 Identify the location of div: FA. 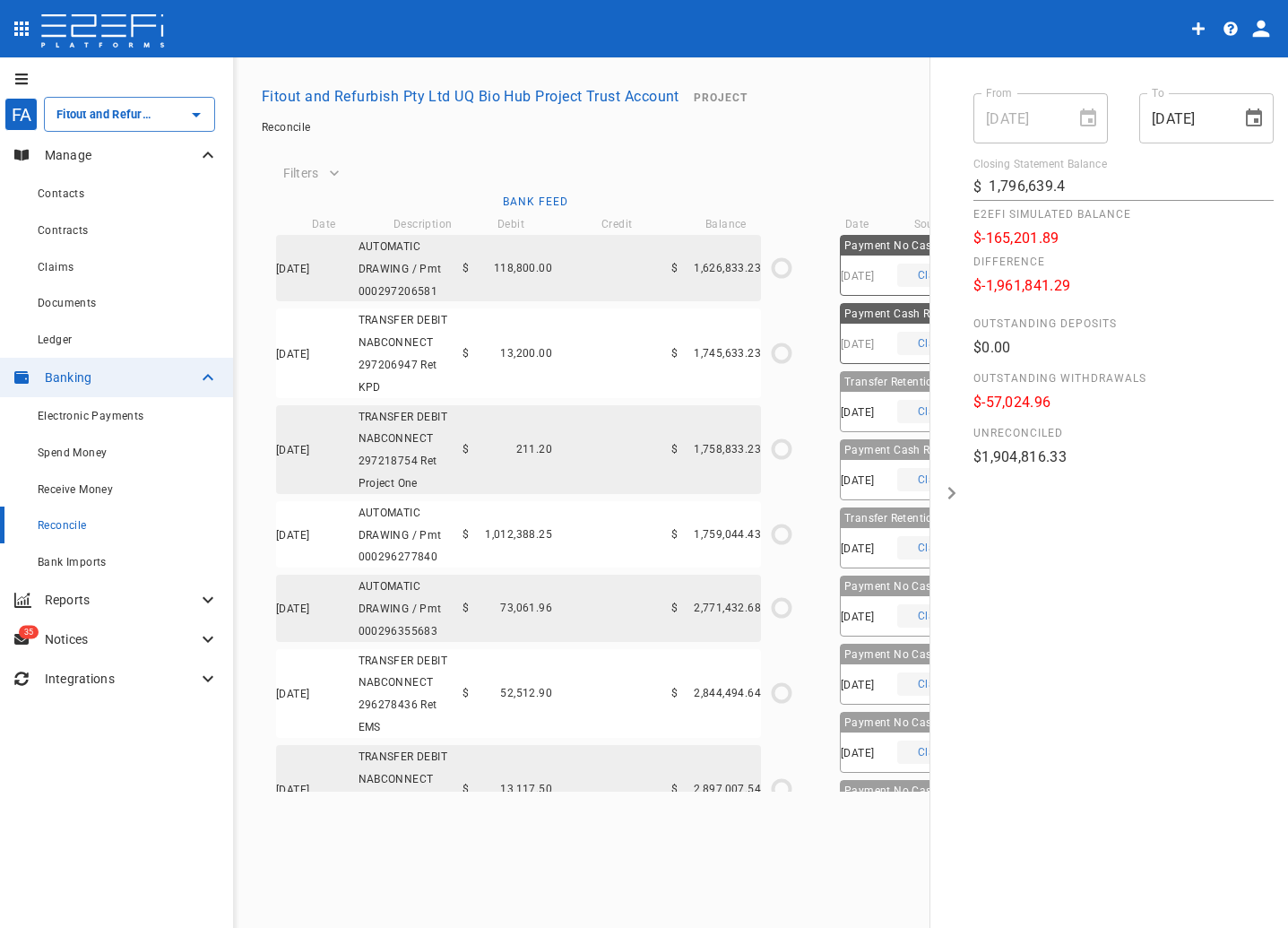
(20, 114).